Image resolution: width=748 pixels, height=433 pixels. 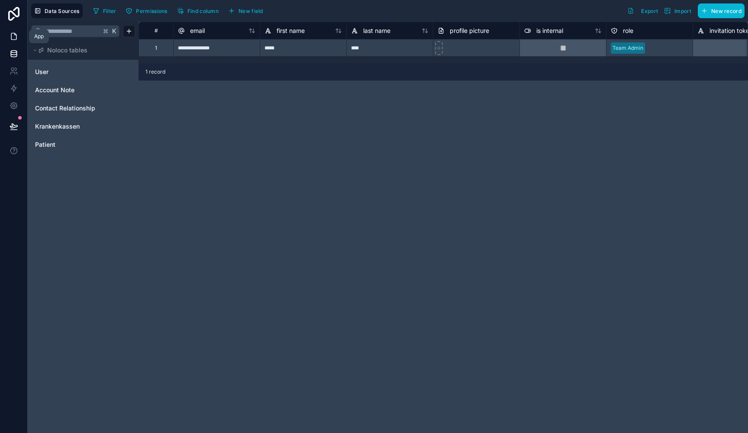 I want to click on span: role, so click(x=628, y=31).